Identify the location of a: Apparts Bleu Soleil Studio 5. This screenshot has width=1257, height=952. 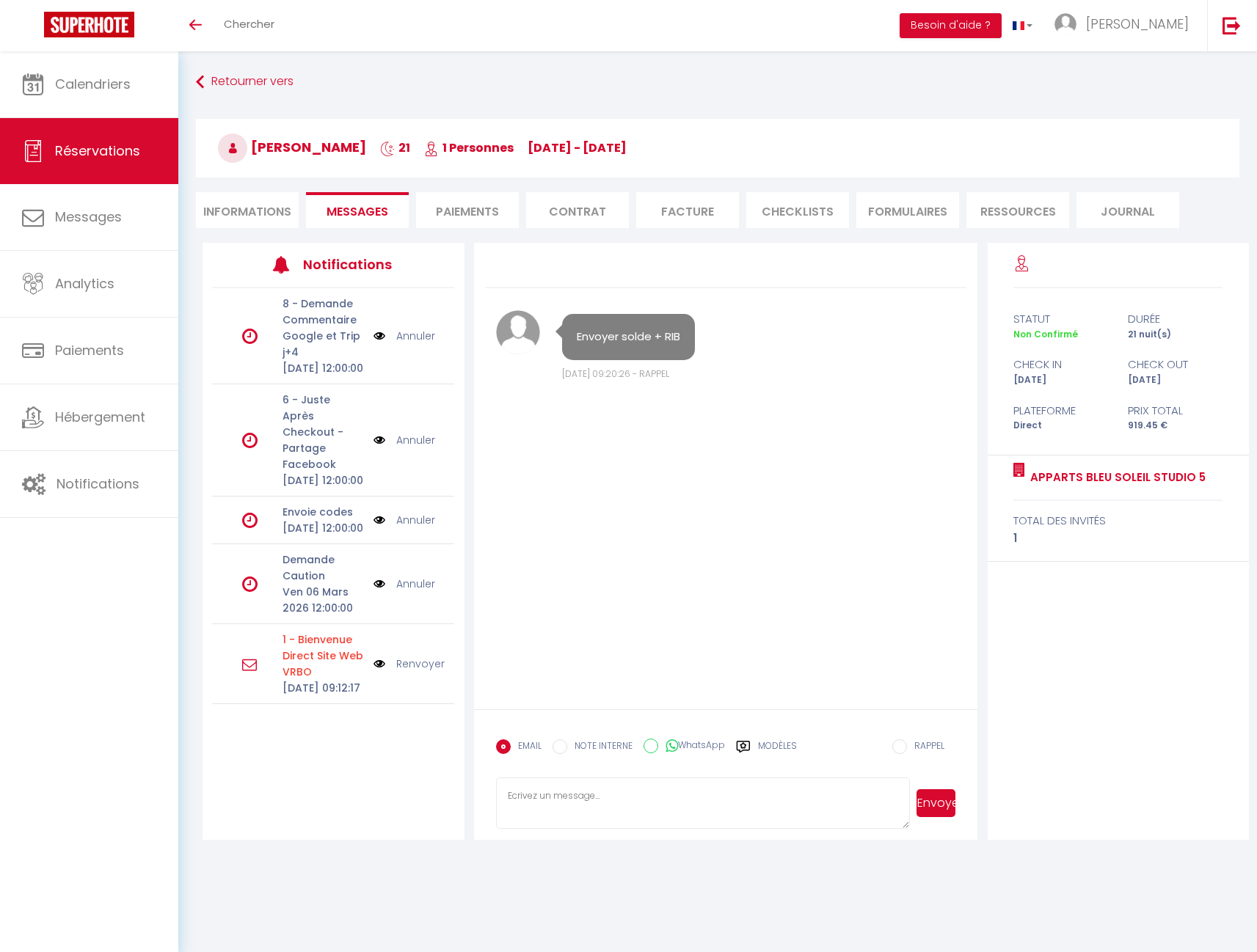
(1115, 478).